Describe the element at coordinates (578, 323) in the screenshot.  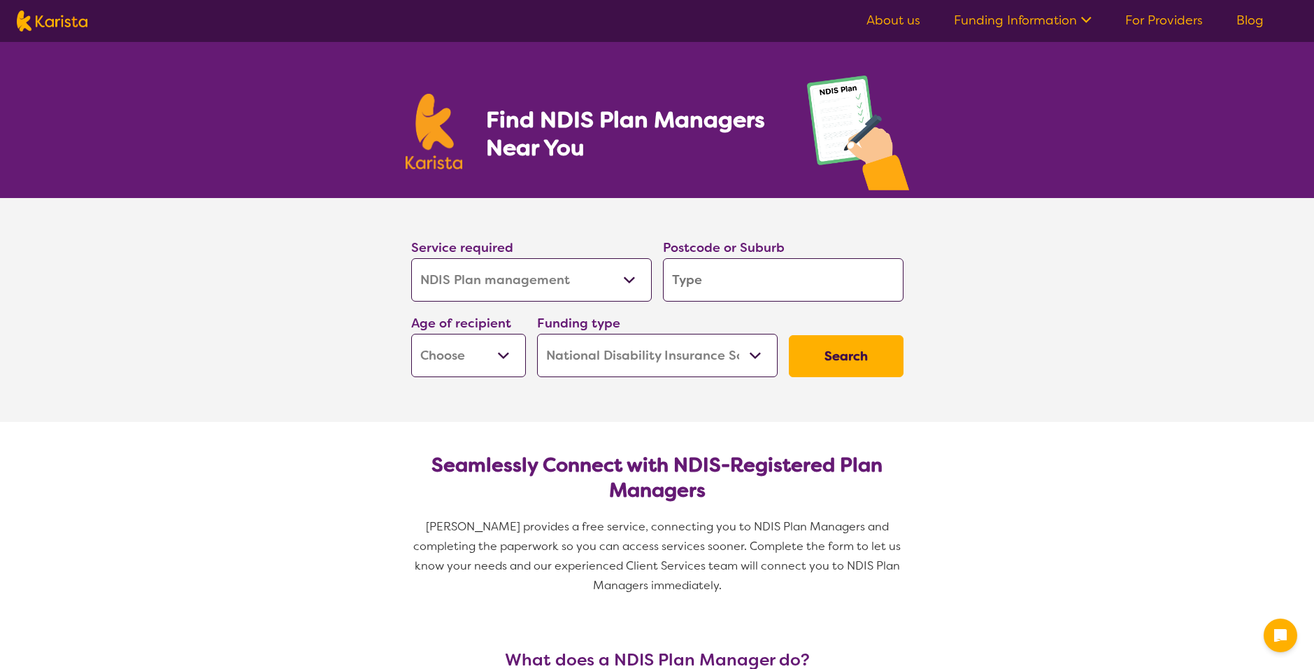
I see `label: Funding type` at that location.